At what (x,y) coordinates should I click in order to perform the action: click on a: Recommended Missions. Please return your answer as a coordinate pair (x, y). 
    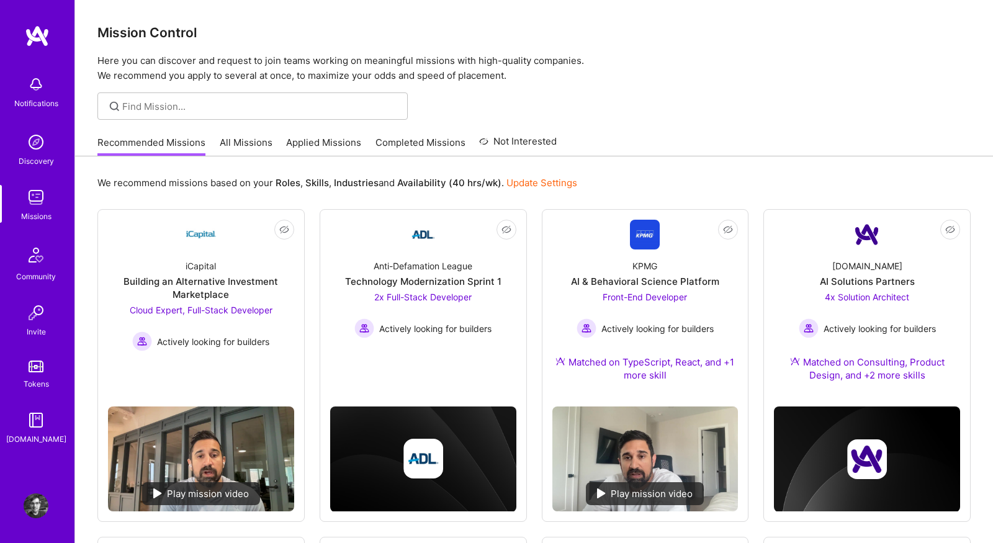
    Looking at the image, I should click on (151, 146).